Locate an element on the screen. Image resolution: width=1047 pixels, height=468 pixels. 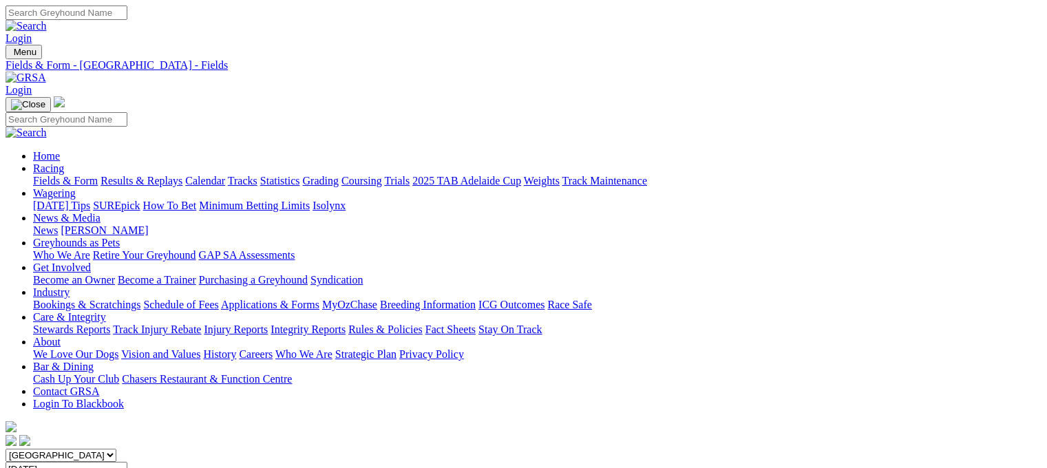
a: Cash Up Your Club is located at coordinates (76, 379).